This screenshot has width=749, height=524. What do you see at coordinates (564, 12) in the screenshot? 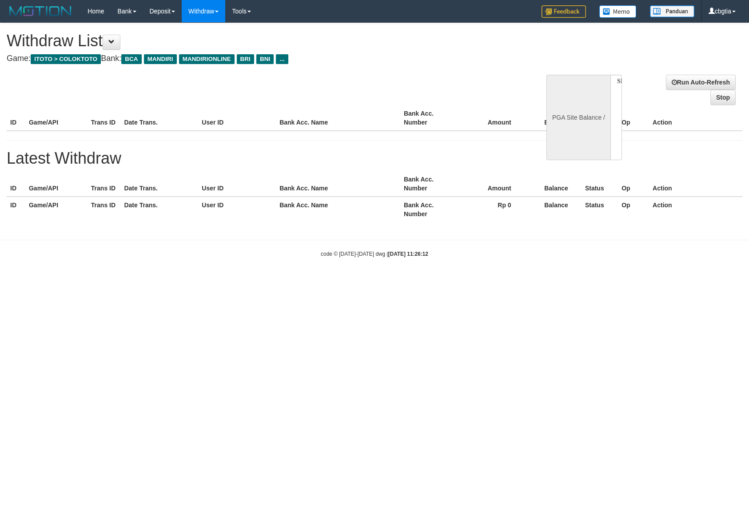
I see `img: Feedback.jpg` at bounding box center [564, 12].